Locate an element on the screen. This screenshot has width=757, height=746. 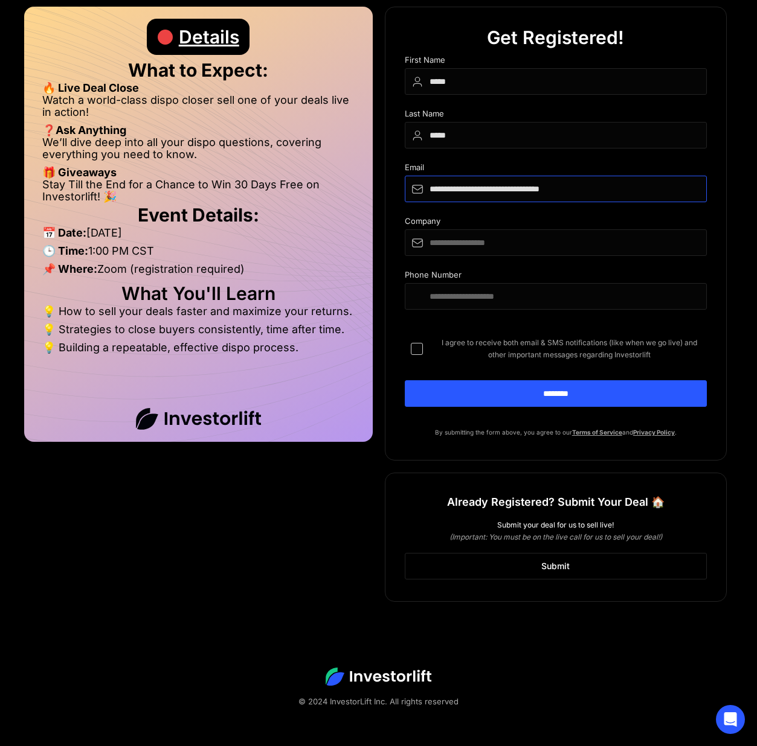
h1: Already Registered? Submit Your Deal 🏠 is located at coordinates (556, 502).